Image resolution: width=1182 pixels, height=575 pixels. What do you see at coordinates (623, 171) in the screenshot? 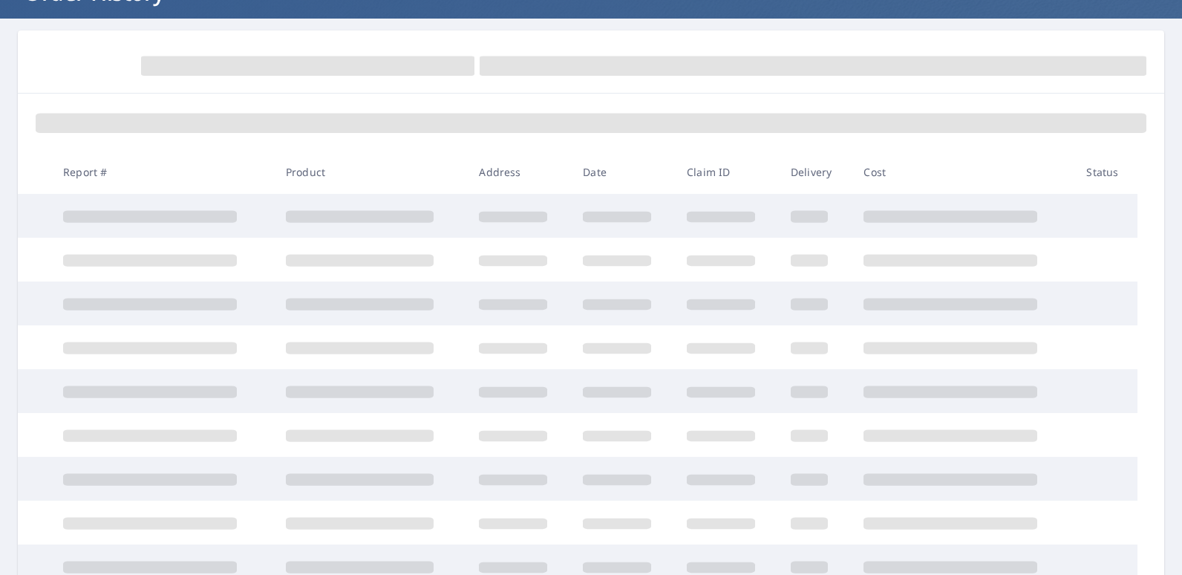
I see `th: Date` at bounding box center [623, 171].